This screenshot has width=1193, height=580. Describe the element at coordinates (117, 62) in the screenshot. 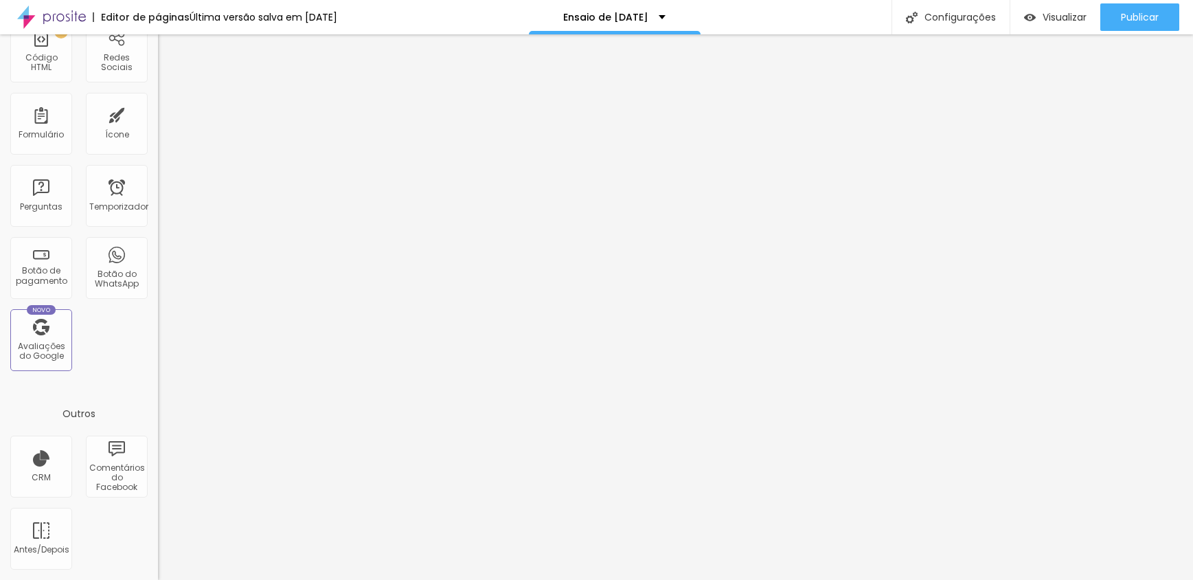

I see `font: Redes Sociais` at that location.